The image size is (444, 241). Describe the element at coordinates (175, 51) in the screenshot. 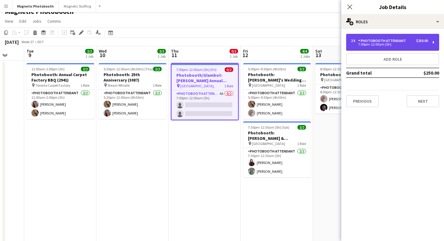

I see `span: Thu` at that location.